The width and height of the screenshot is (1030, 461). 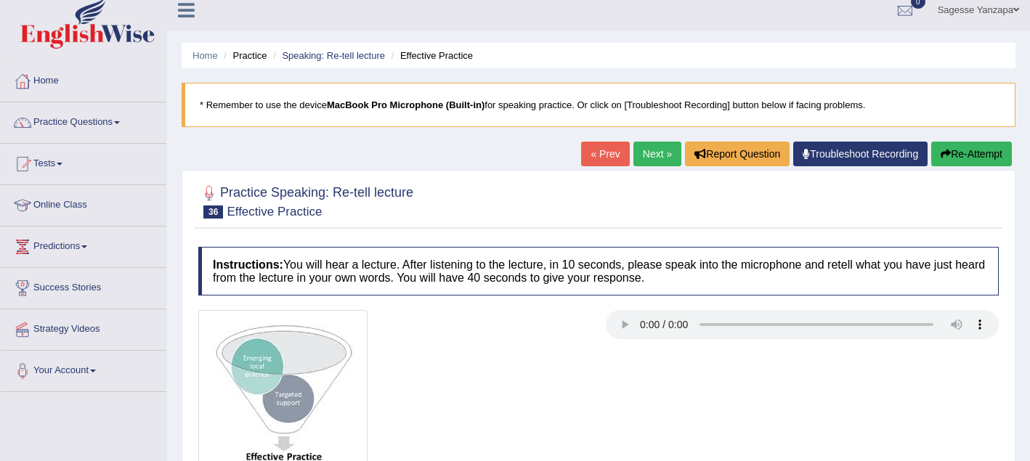 I want to click on a: Predictions, so click(x=84, y=245).